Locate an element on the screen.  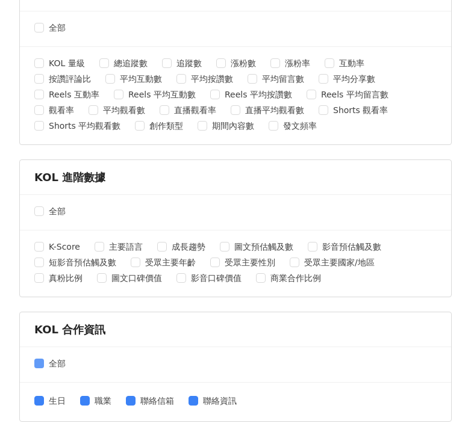
span: K-Score is located at coordinates (64, 247).